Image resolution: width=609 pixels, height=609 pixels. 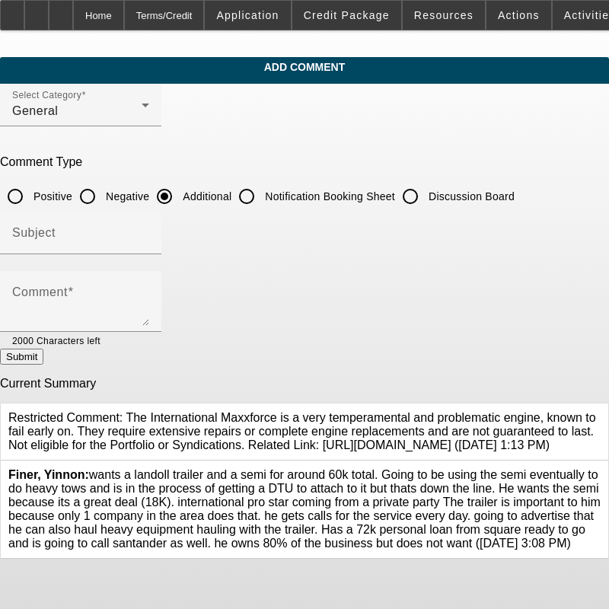 What do you see at coordinates (51, 197) in the screenshot?
I see `label: Positive` at bounding box center [51, 197].